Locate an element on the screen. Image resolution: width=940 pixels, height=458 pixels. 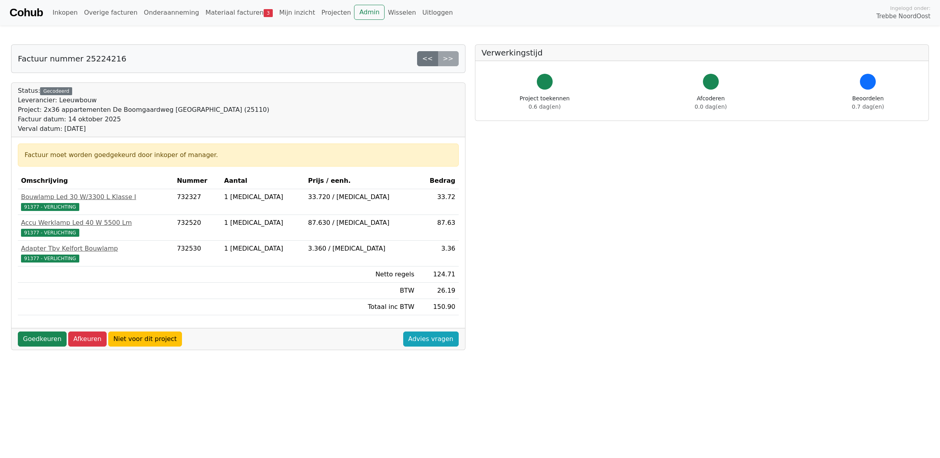
td: Totaal inc BTW is located at coordinates (361, 307).